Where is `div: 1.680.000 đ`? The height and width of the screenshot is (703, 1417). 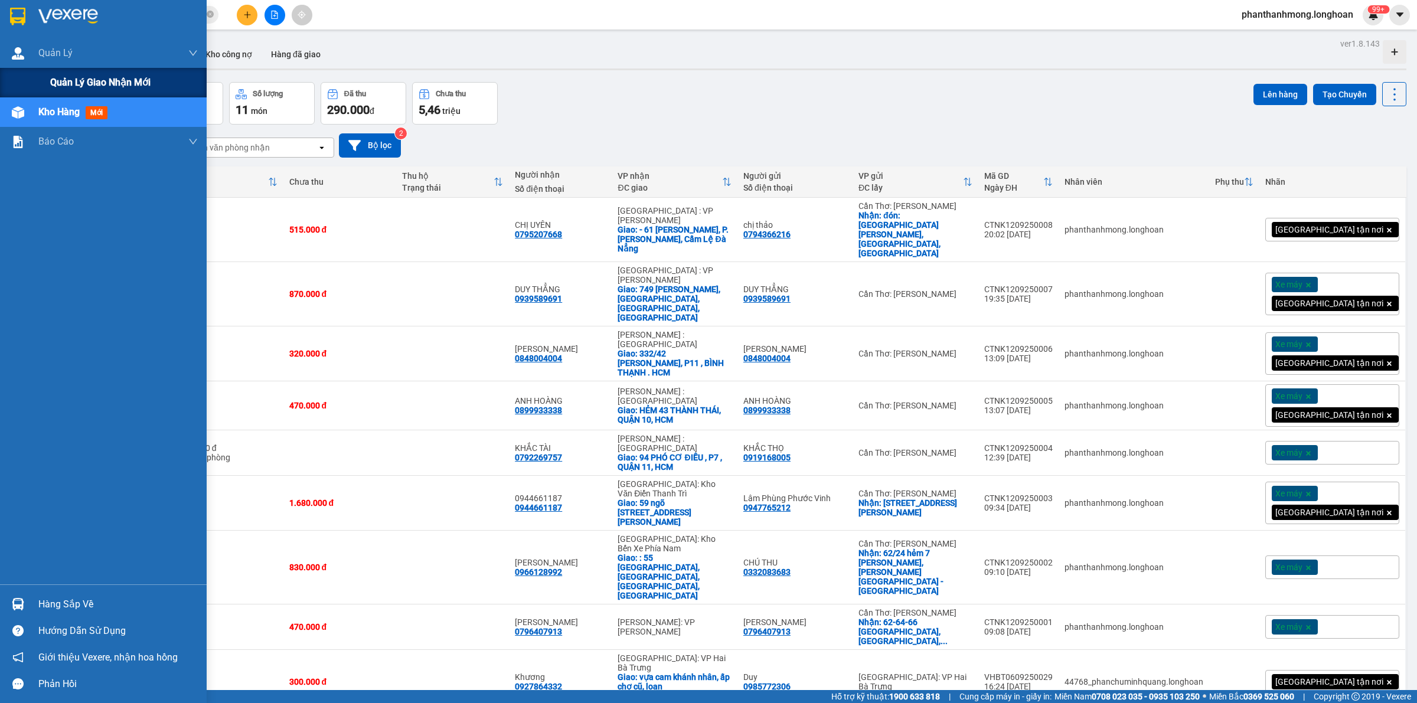
div: 1.680.000 đ is located at coordinates (339, 503).